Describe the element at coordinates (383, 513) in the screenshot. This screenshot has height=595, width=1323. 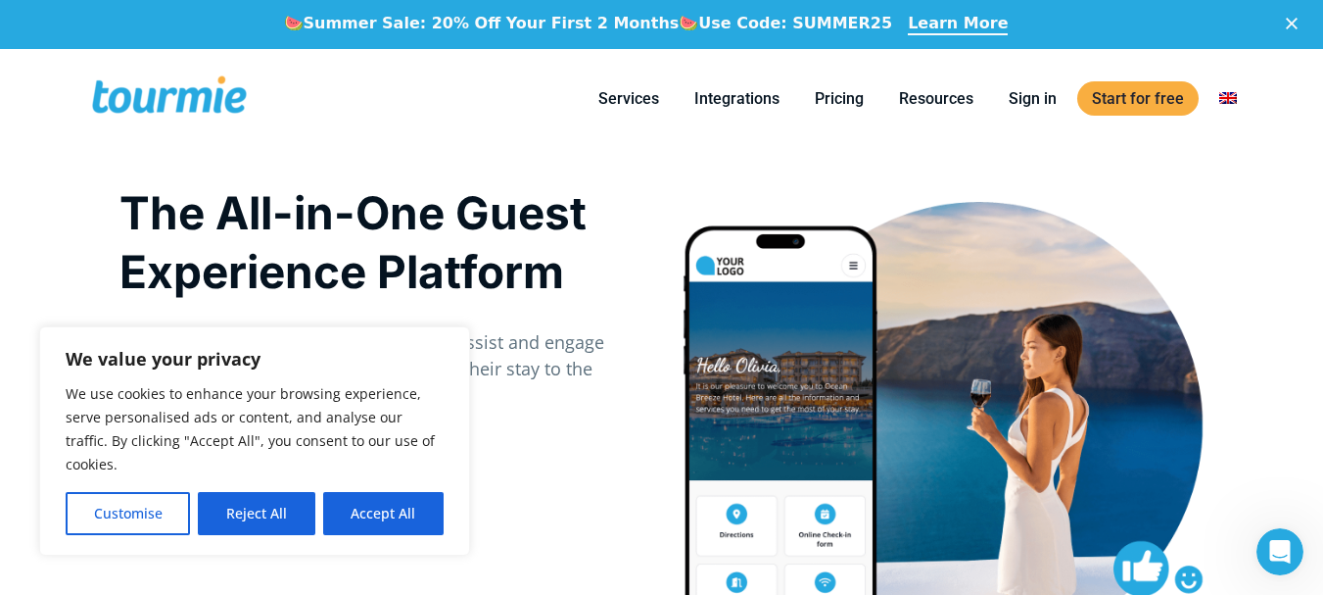
I see `button: Accept All` at that location.